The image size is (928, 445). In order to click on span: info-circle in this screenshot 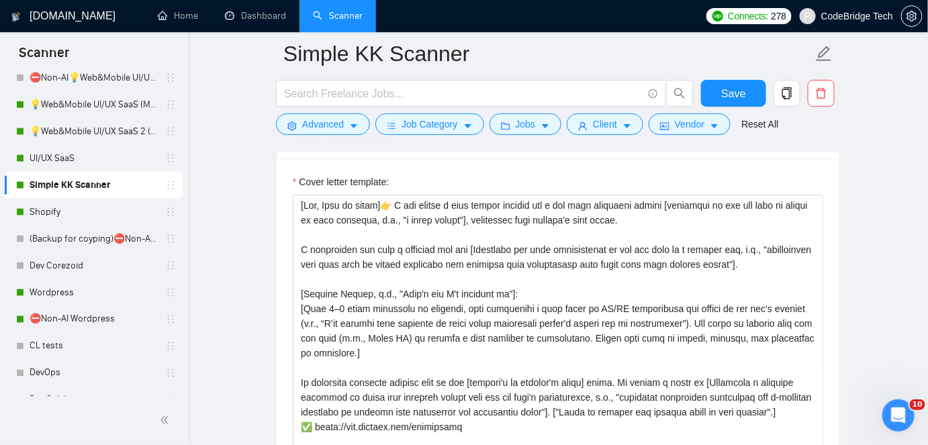, I will do `click(653, 93)`.